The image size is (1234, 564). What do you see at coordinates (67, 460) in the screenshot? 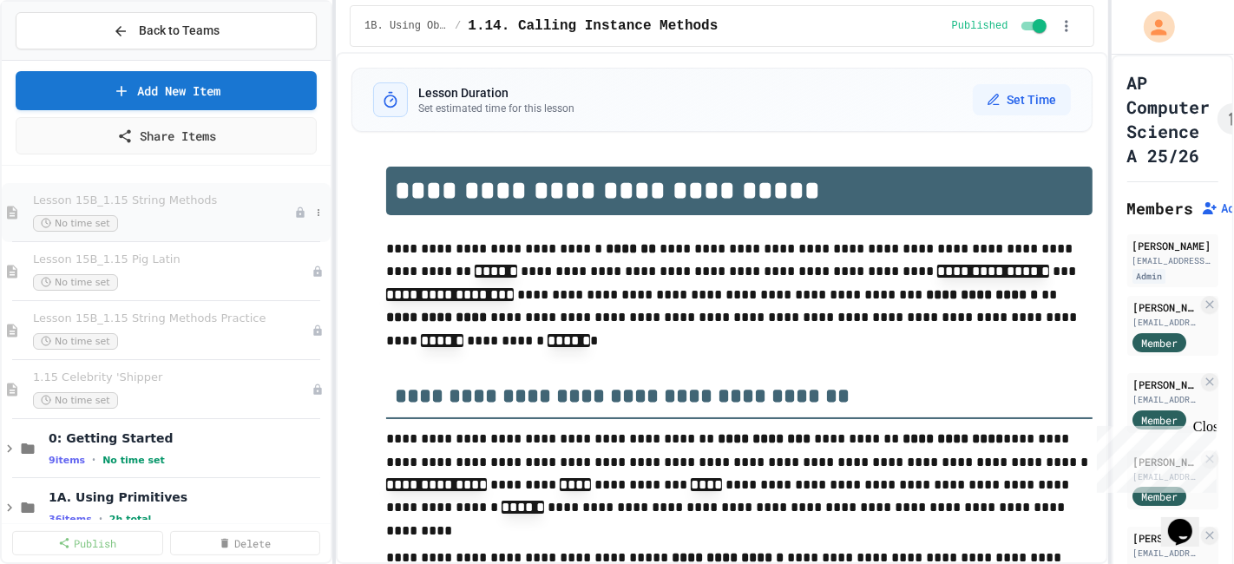
I see `span: 9 items` at bounding box center [67, 460].